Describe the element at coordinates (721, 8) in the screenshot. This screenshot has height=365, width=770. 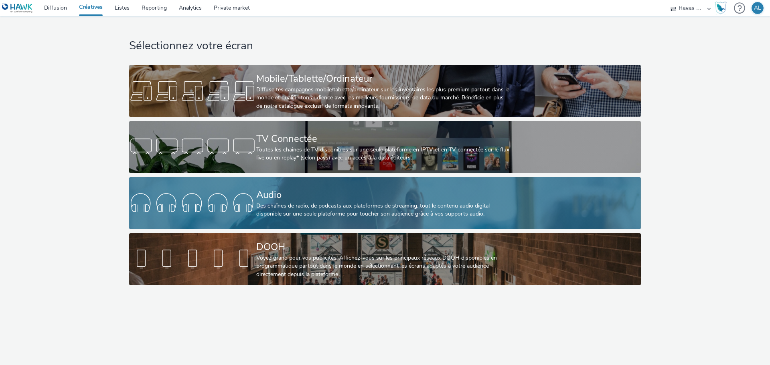
I see `img: Hawk Academy` at that location.